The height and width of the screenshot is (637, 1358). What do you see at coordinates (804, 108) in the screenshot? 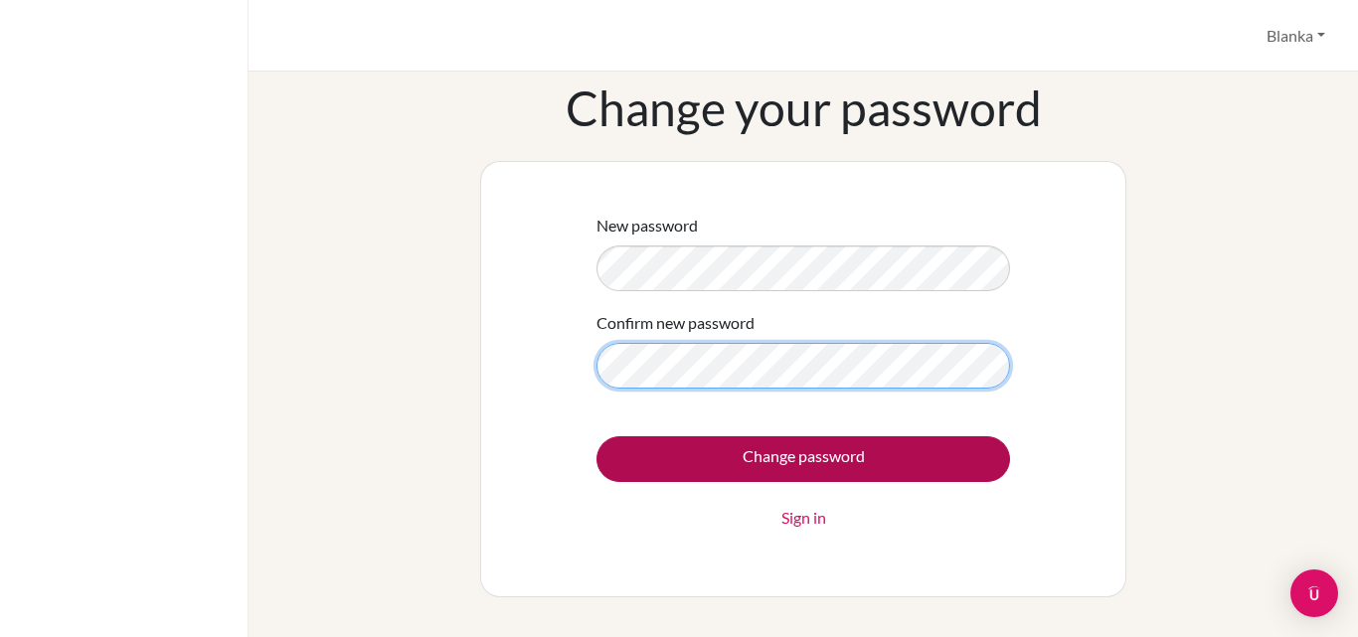
I see `h1: Change your password` at bounding box center [804, 108].